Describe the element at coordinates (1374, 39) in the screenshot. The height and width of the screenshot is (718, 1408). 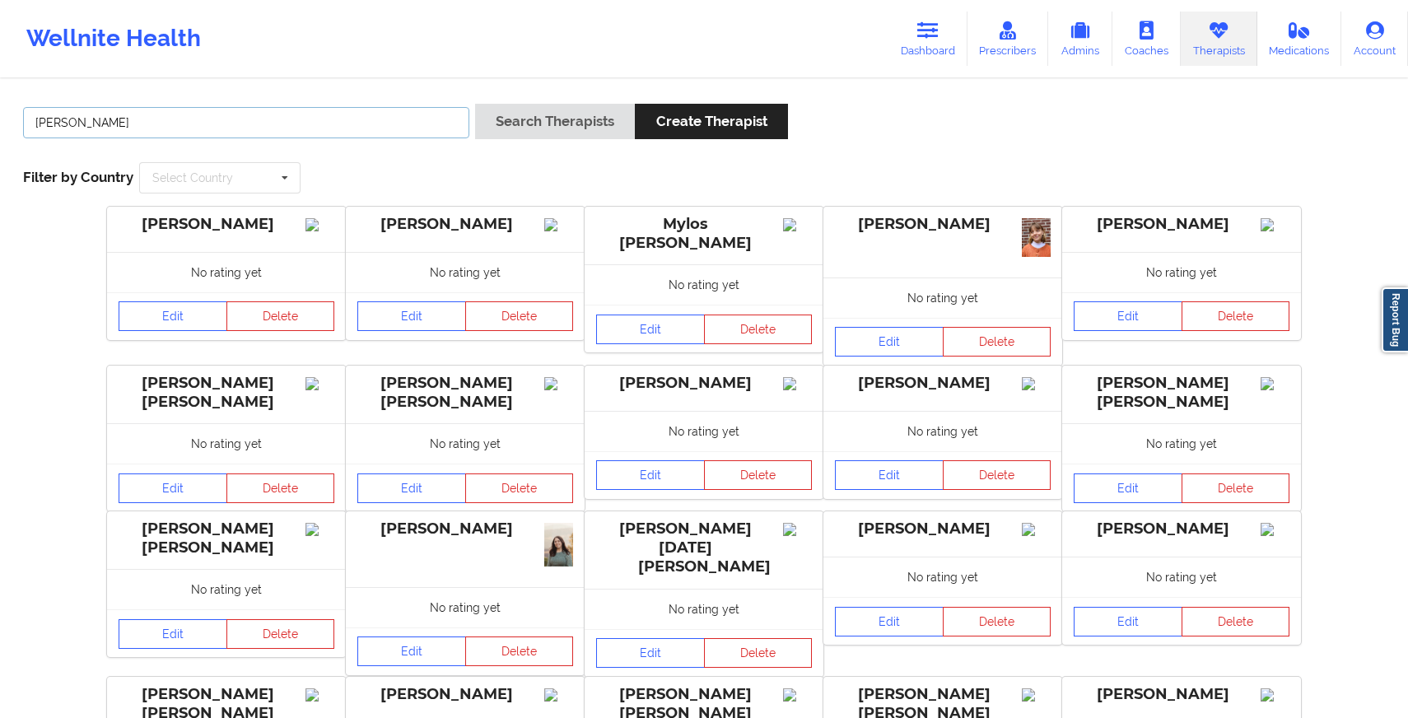
I see `a: Account` at that location.